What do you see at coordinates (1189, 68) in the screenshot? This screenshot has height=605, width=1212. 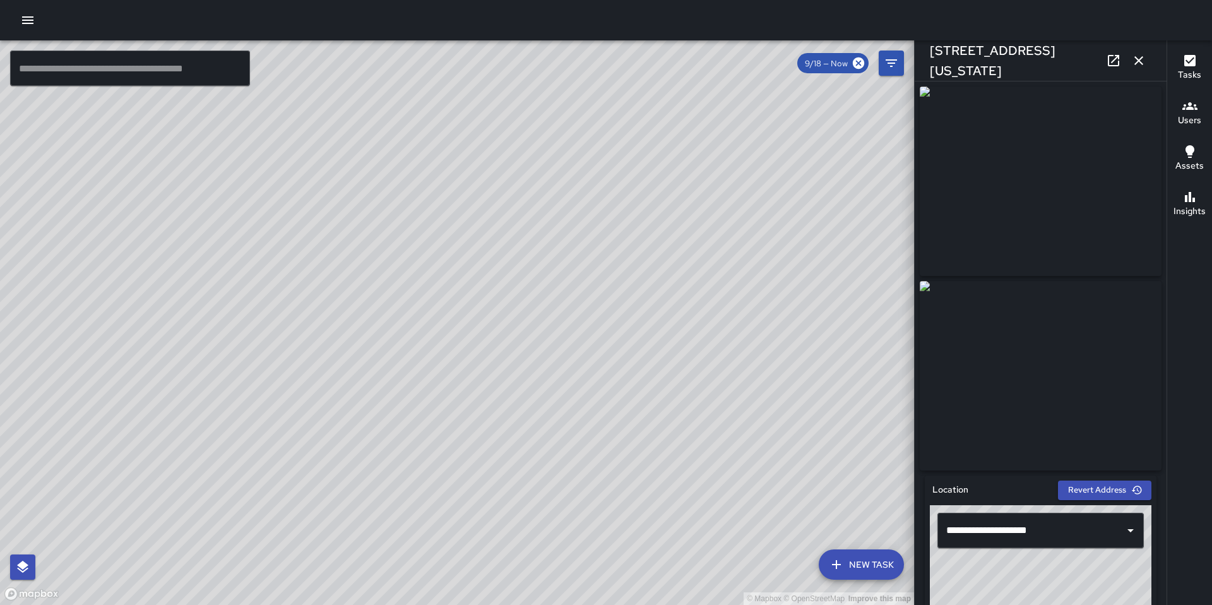 I see `button: Tasks` at bounding box center [1189, 68].